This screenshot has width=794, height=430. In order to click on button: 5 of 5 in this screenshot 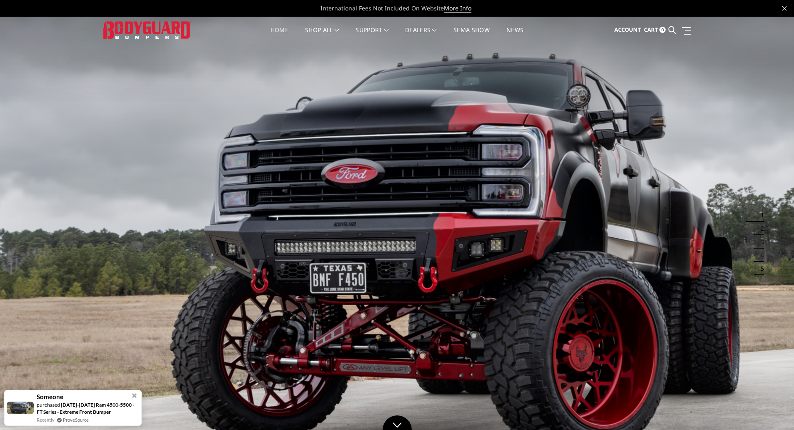, I will do `click(760, 268)`.